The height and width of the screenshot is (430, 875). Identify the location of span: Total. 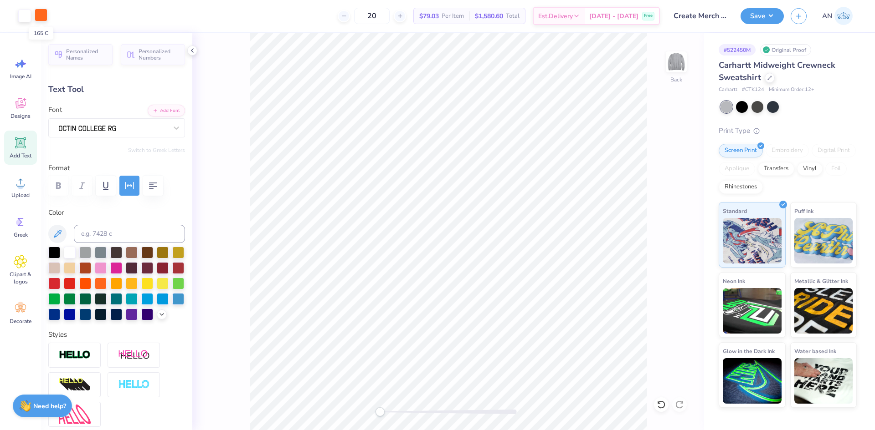
(512, 16).